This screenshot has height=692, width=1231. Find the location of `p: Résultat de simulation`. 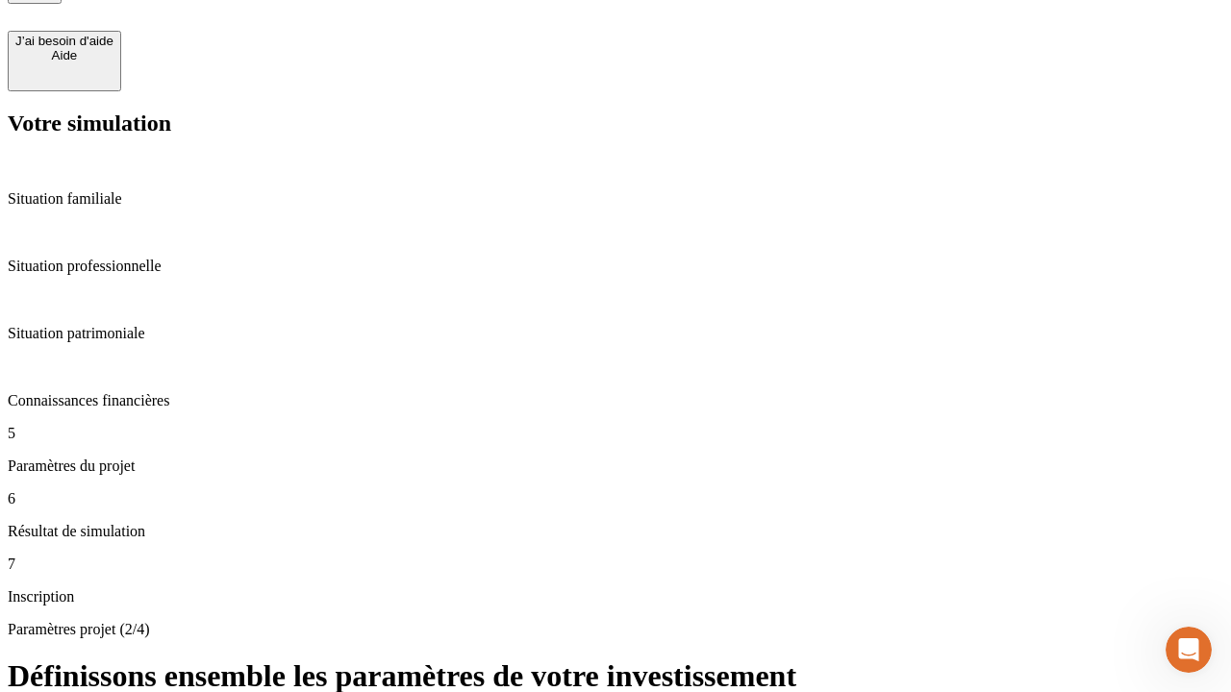

p: Résultat de simulation is located at coordinates (615, 532).